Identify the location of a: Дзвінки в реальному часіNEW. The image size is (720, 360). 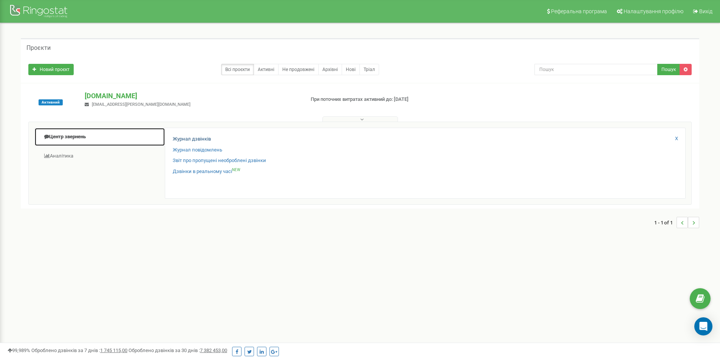
(206, 172).